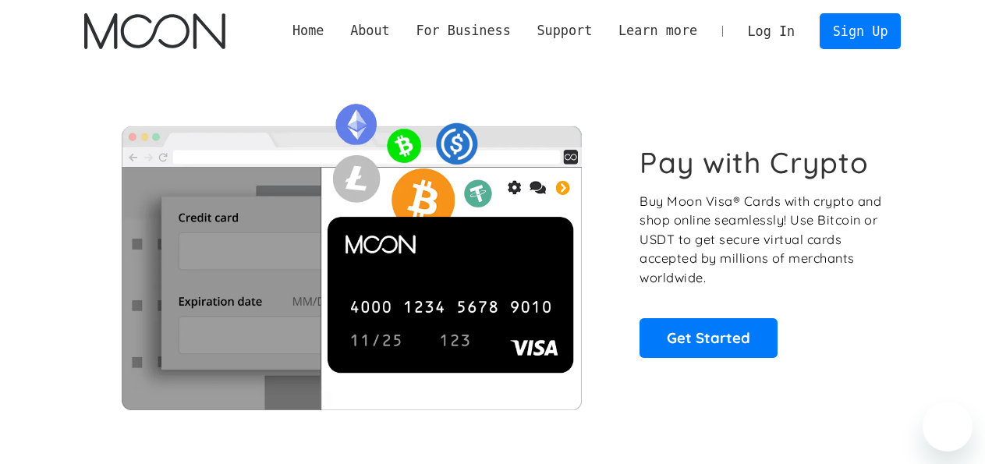 The image size is (985, 464). What do you see at coordinates (708, 338) in the screenshot?
I see `a: Get Started` at bounding box center [708, 338].